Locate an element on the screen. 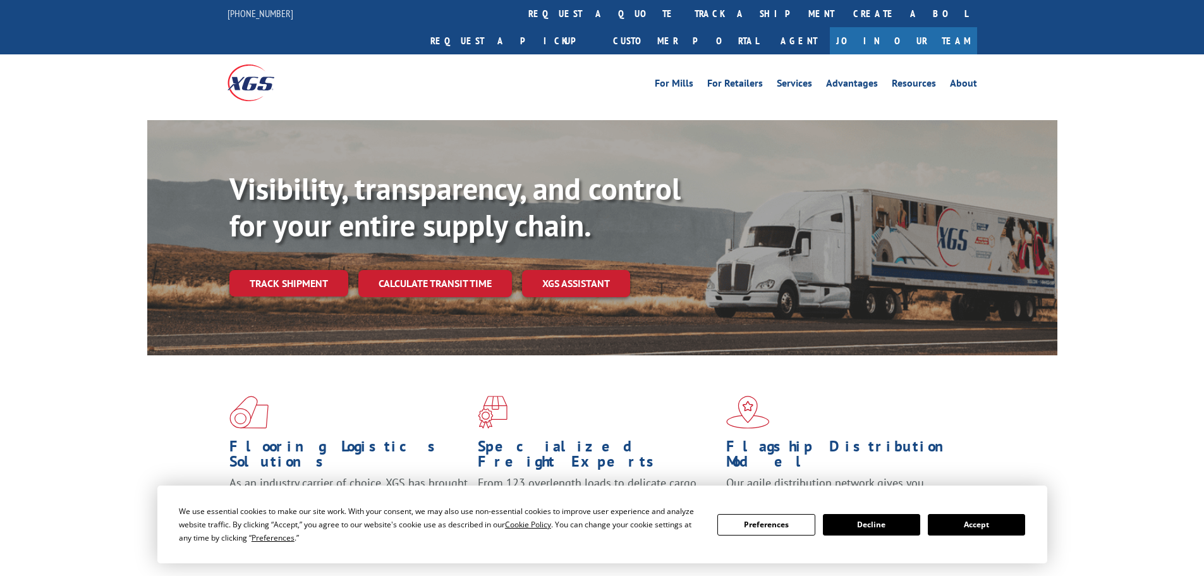 This screenshot has width=1204, height=576. a: XGS ASSISTANT is located at coordinates (576, 283).